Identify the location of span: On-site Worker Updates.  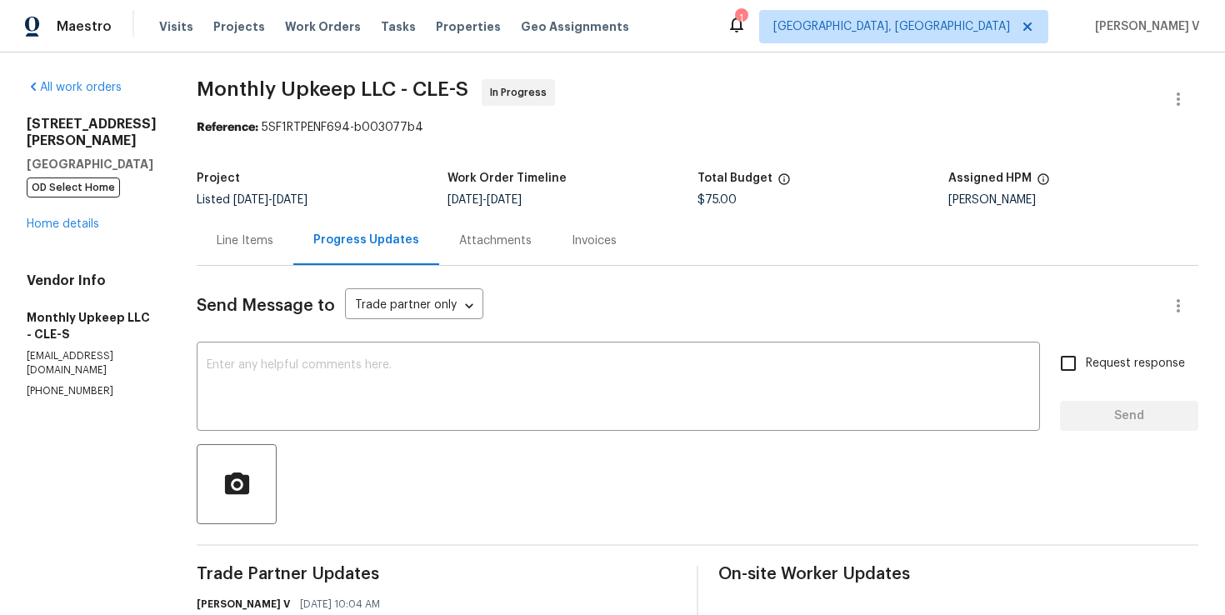
(959, 574).